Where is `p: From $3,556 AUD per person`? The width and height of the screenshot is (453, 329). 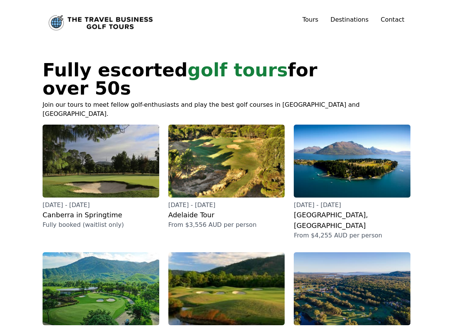
p: From $3,556 AUD per person is located at coordinates (226, 225).